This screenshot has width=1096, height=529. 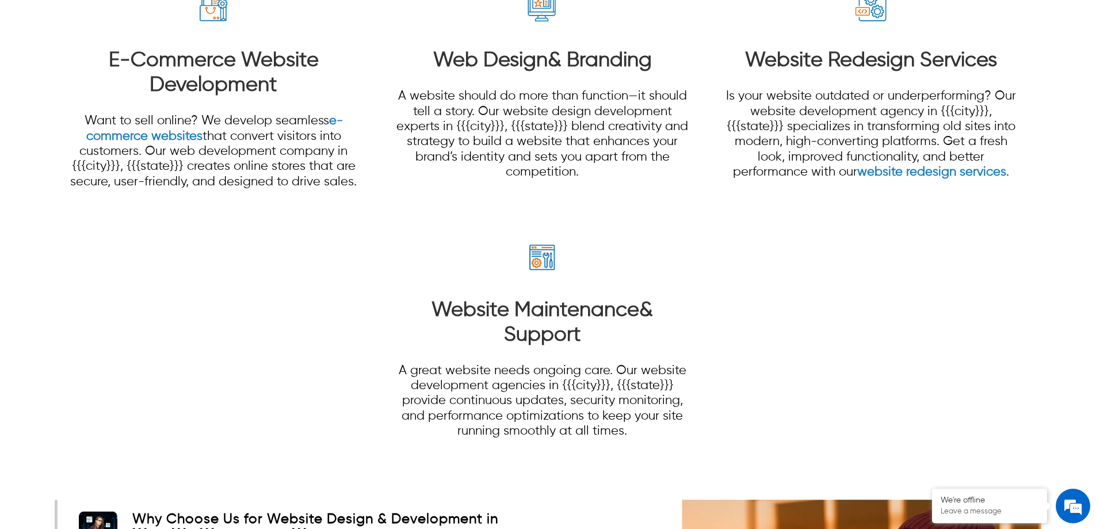 I want to click on img: salesiqlogo_leal7QplfZFryJ6FIlVepeu7OftD7mt8q6exU6-34PB8prfIgodN67KcxXM9Y7JQ_.png, so click(x=83, y=306).